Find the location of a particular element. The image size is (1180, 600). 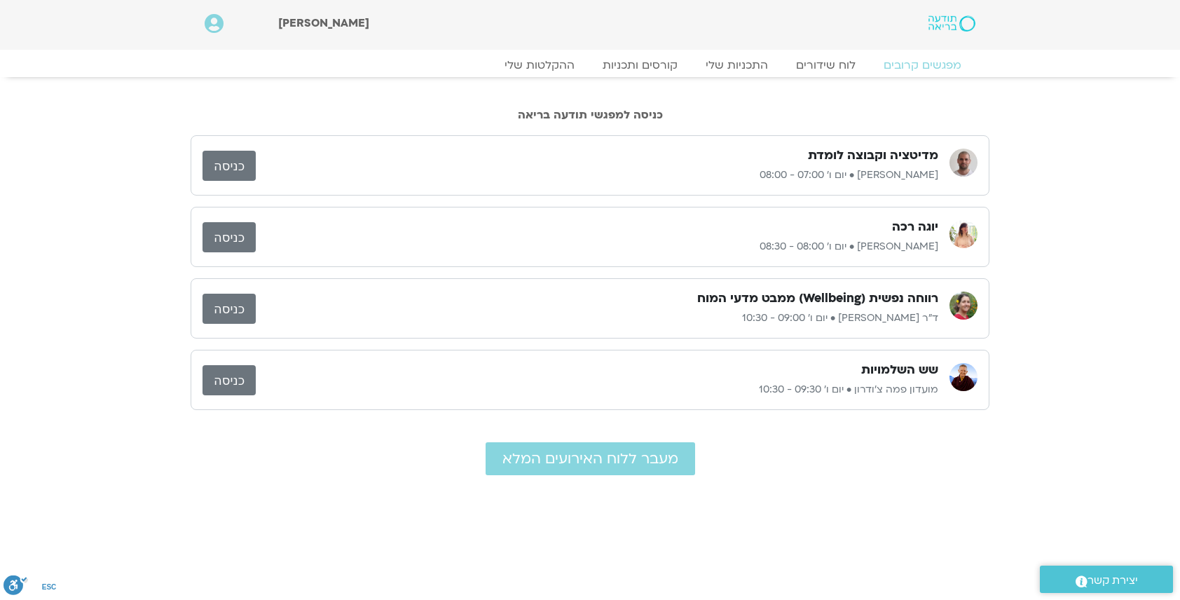

span: מעבר ללוח האירועים המלא is located at coordinates (590, 458).